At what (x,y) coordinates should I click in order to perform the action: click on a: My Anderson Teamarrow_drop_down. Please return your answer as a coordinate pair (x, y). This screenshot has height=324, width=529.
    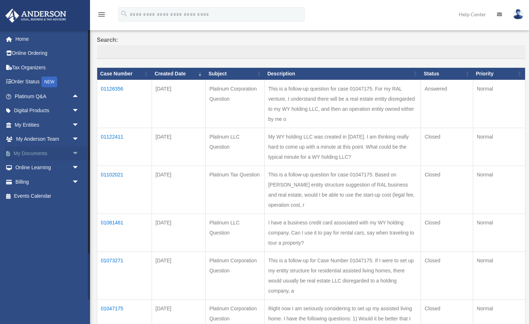
    Looking at the image, I should click on (48, 139).